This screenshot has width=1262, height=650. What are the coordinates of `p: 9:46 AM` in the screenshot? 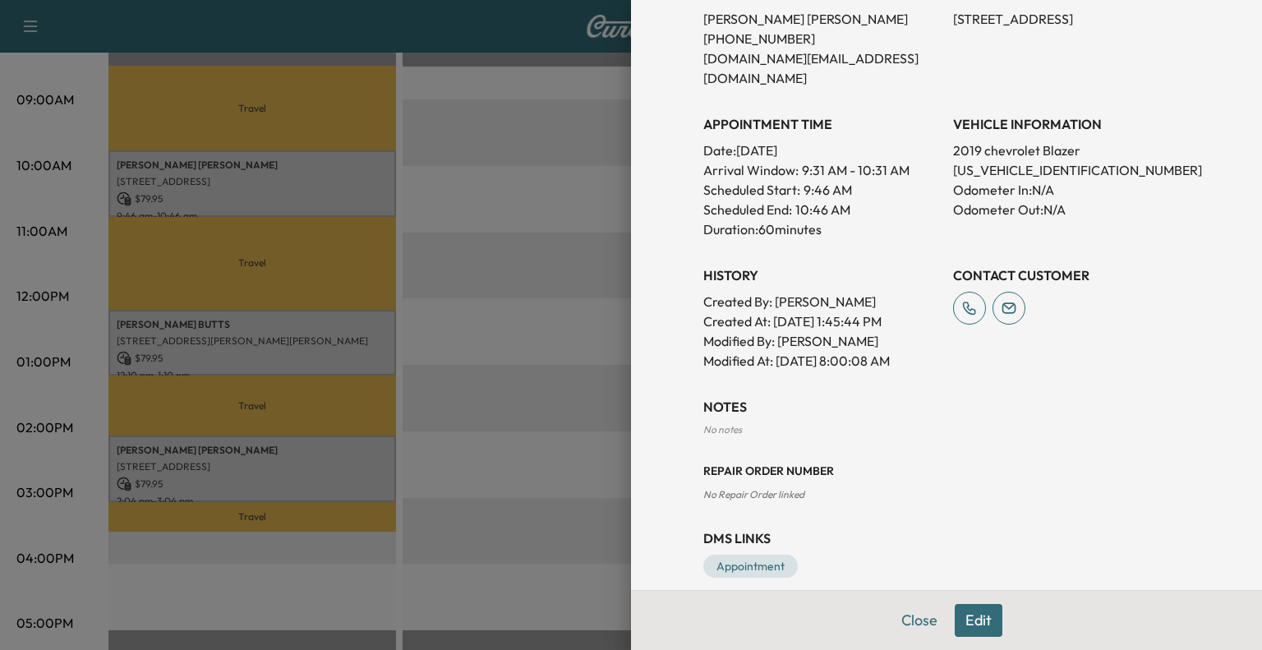 It's located at (827, 190).